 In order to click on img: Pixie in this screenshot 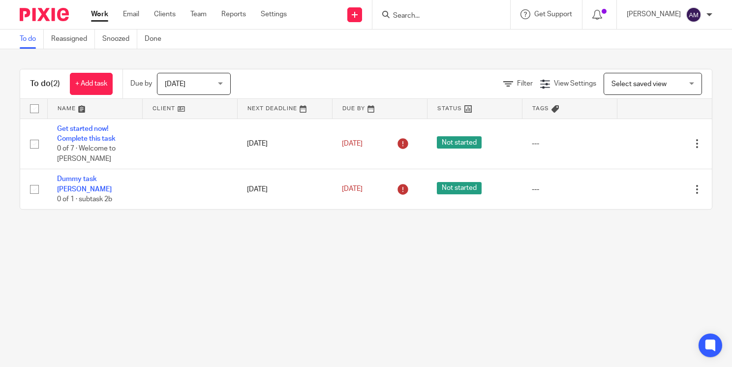, I will do `click(44, 14)`.